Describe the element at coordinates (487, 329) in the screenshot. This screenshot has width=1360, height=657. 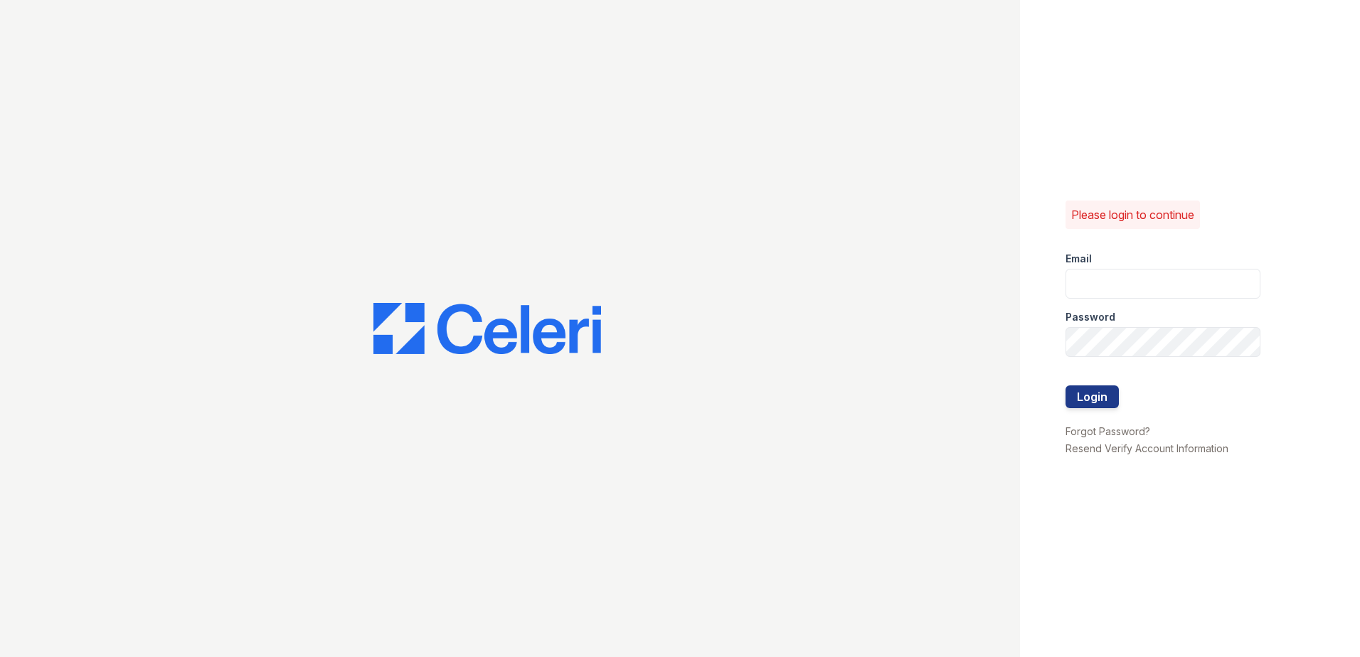
I see `img: CE_Logo_Blue-a8612792a0a2168367f1c8372b55b34899dd931a85d93a1a3d3e32e68fde9ad4.png` at that location.